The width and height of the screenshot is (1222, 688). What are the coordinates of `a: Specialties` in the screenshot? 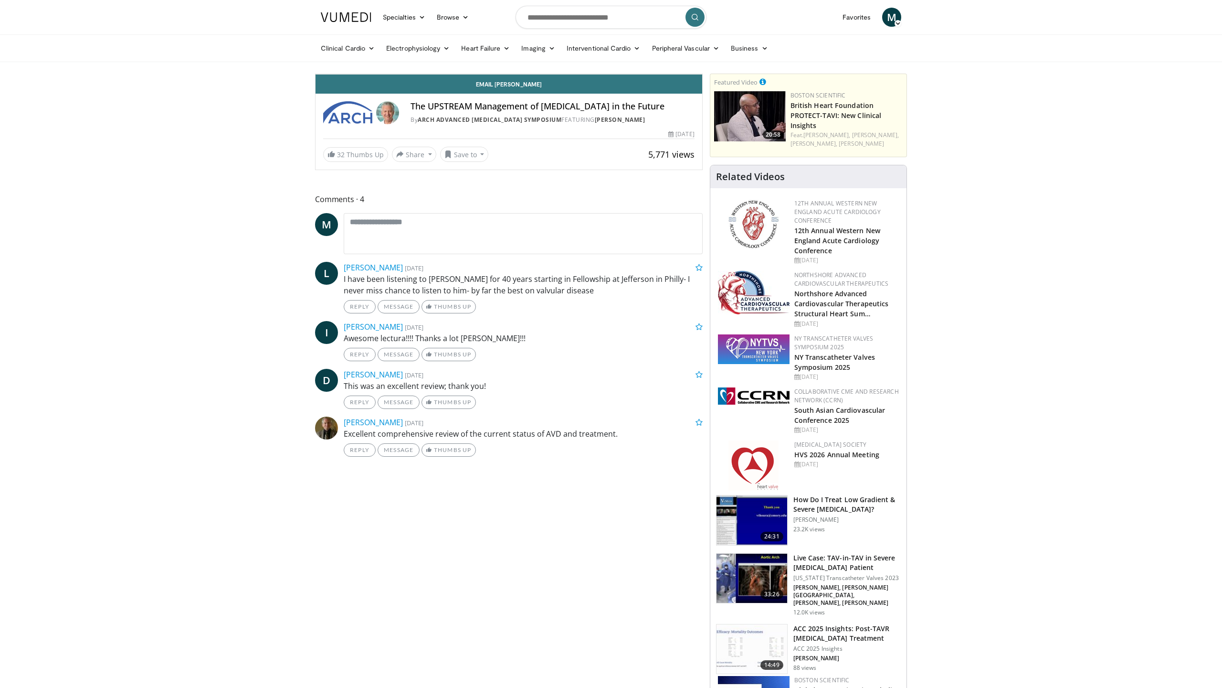 It's located at (404, 17).